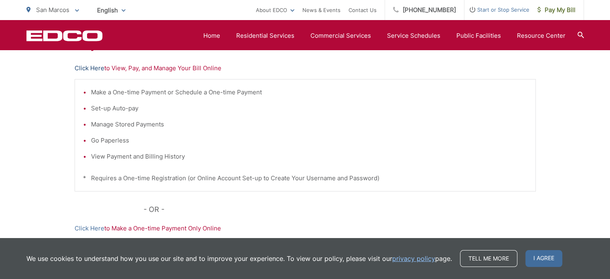 The height and width of the screenshot is (279, 610). Describe the element at coordinates (305, 178) in the screenshot. I see `p: * Requires a One-time Registration (or Online Account Set-up to Create Your Username and Password)` at that location.